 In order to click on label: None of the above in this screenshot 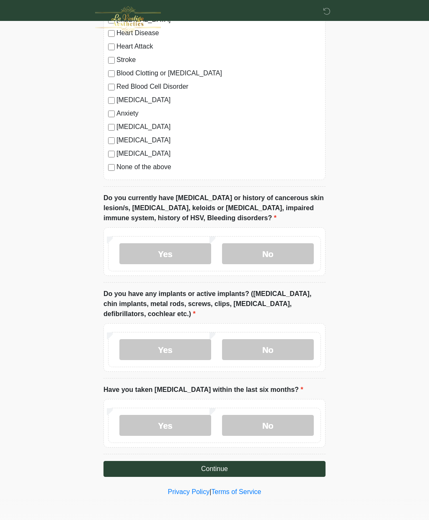, I will do `click(219, 167)`.